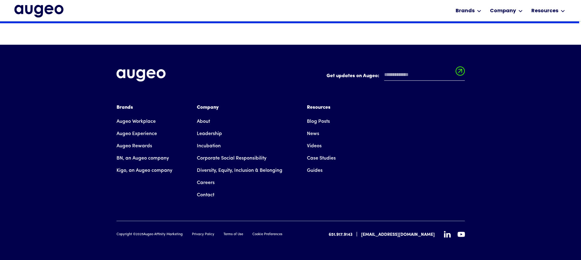 This screenshot has width=581, height=260. Describe the element at coordinates (203, 122) in the screenshot. I see `a: About` at that location.